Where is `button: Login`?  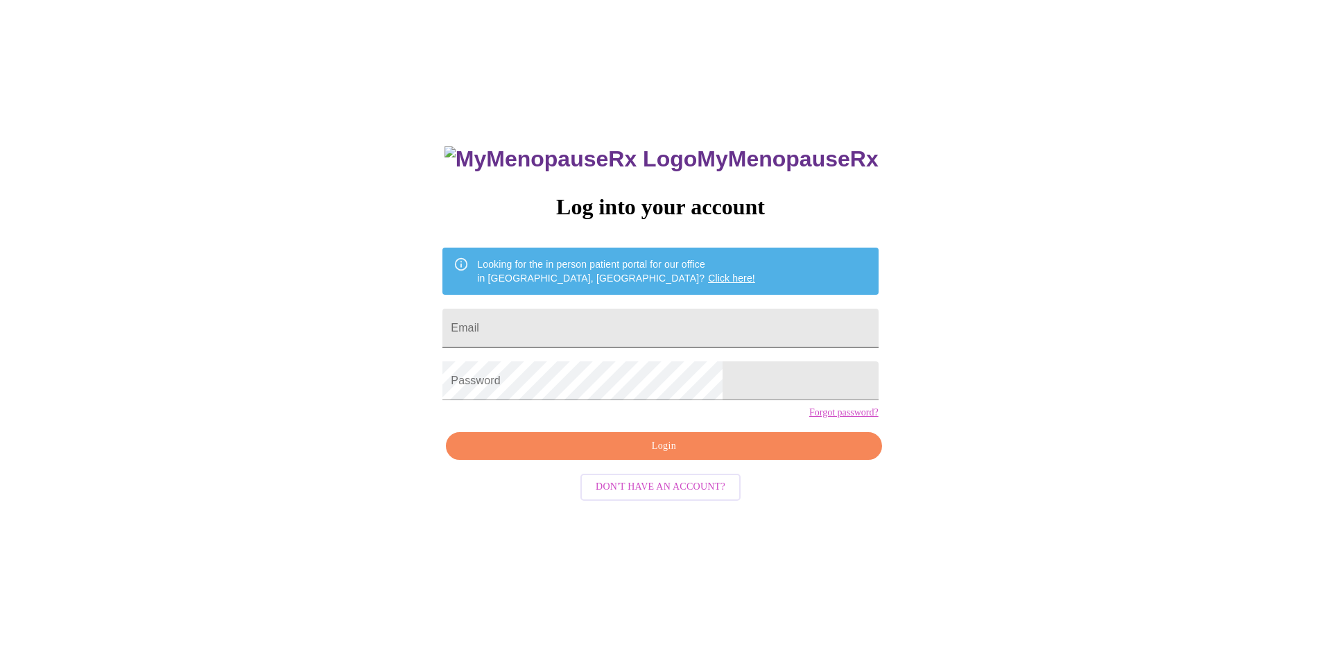
button: Login is located at coordinates (663, 446).